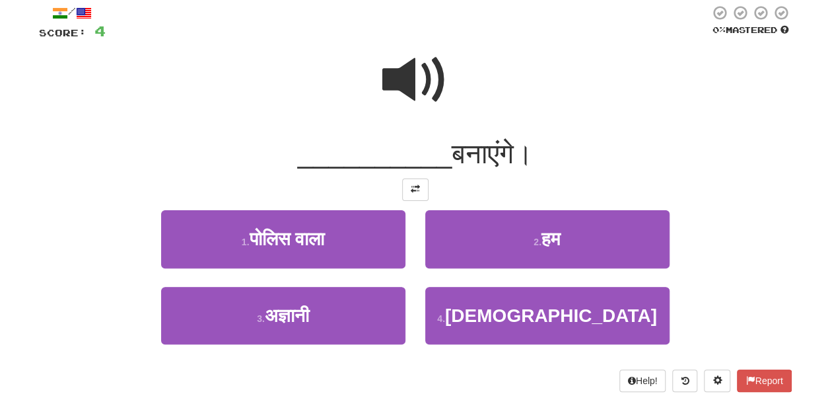  What do you see at coordinates (685, 380) in the screenshot?
I see `button: Round history (alt+y)` at bounding box center [685, 380].